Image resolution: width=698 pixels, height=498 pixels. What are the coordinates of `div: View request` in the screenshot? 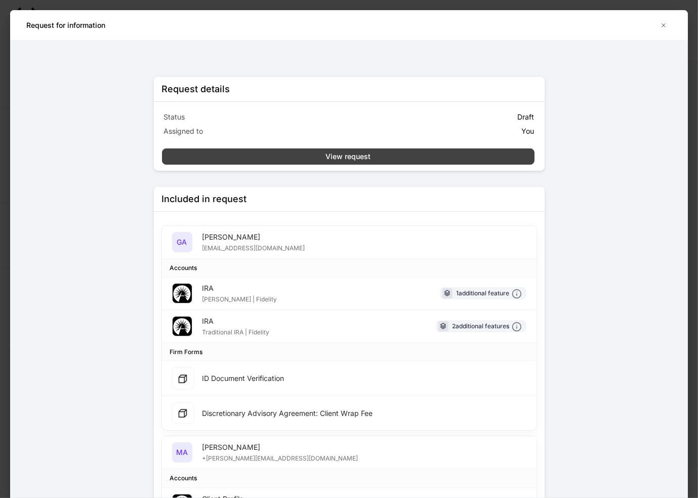 It's located at (348, 156).